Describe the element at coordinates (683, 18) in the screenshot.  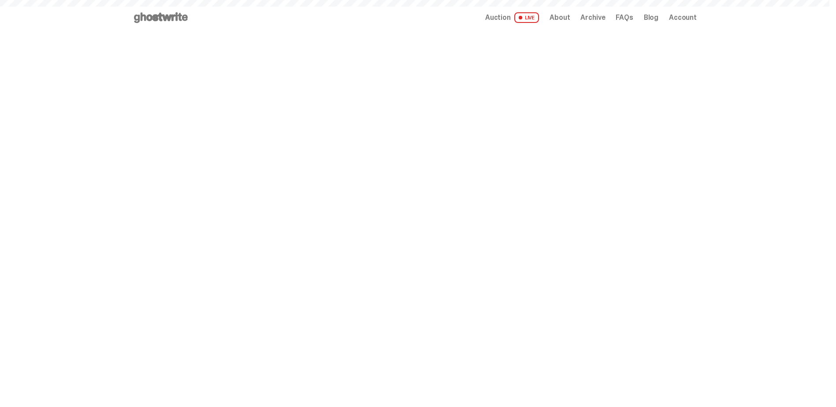
I see `a: Account` at that location.